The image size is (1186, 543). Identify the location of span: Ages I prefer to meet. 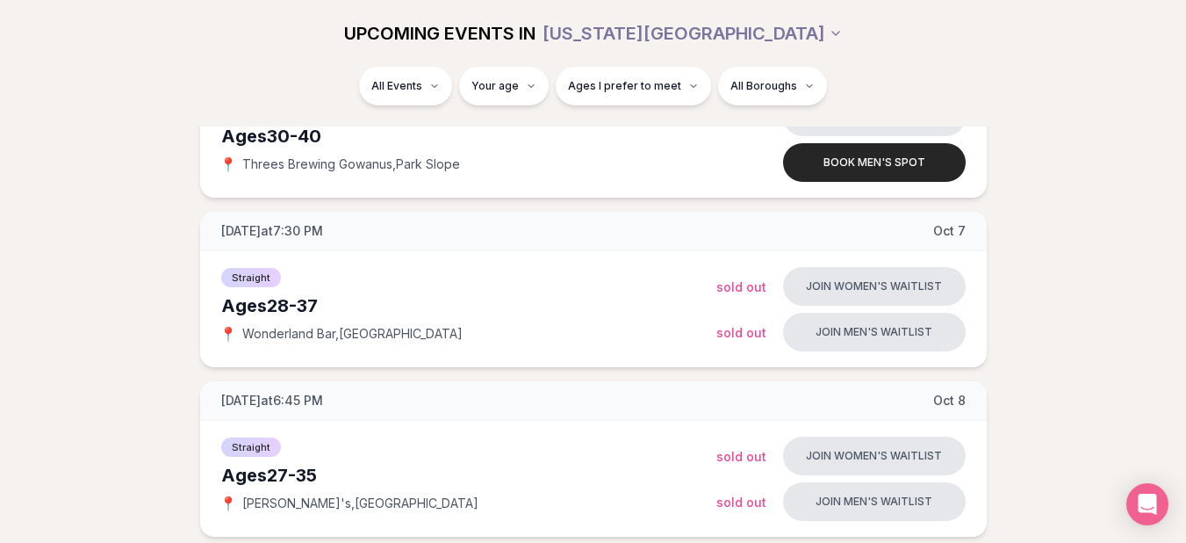
(624, 86).